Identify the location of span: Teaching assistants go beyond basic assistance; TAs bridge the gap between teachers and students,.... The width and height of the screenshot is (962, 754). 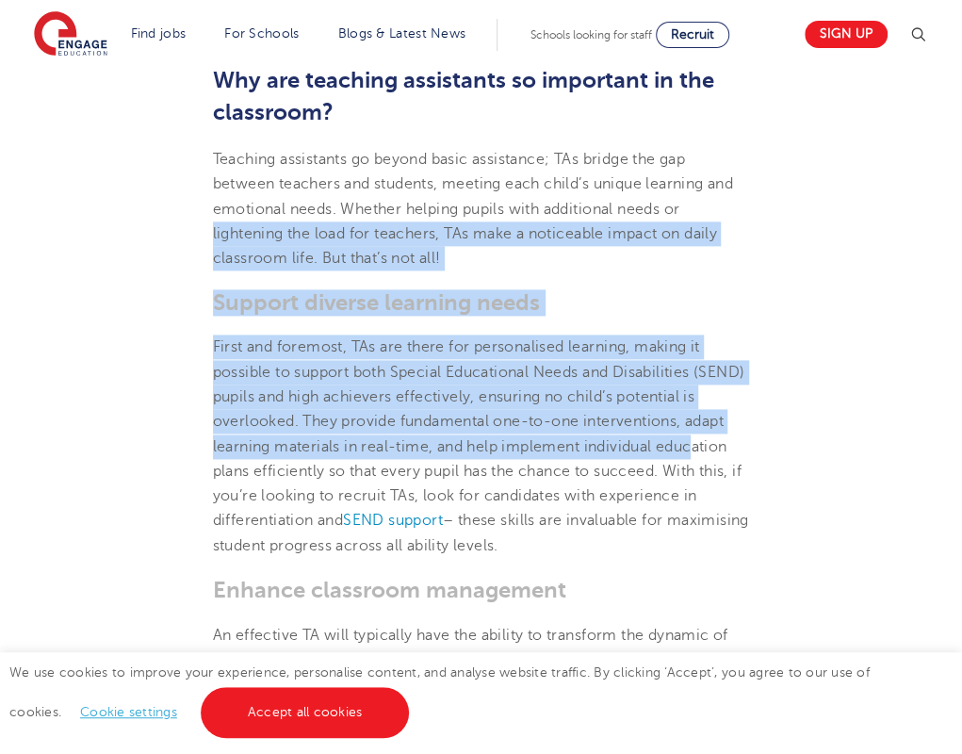
(473, 208).